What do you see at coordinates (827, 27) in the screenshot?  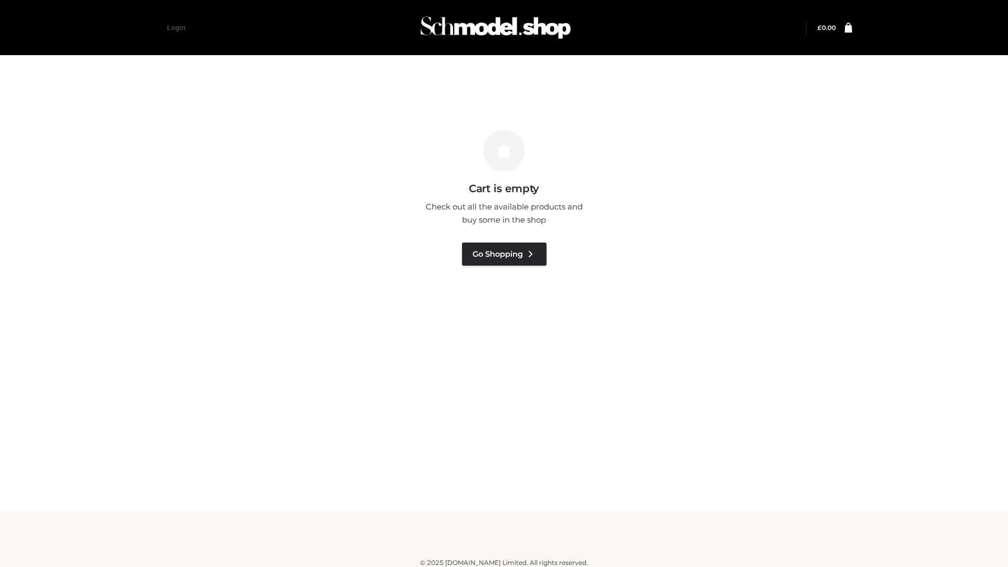 I see `a: £0.00` at bounding box center [827, 27].